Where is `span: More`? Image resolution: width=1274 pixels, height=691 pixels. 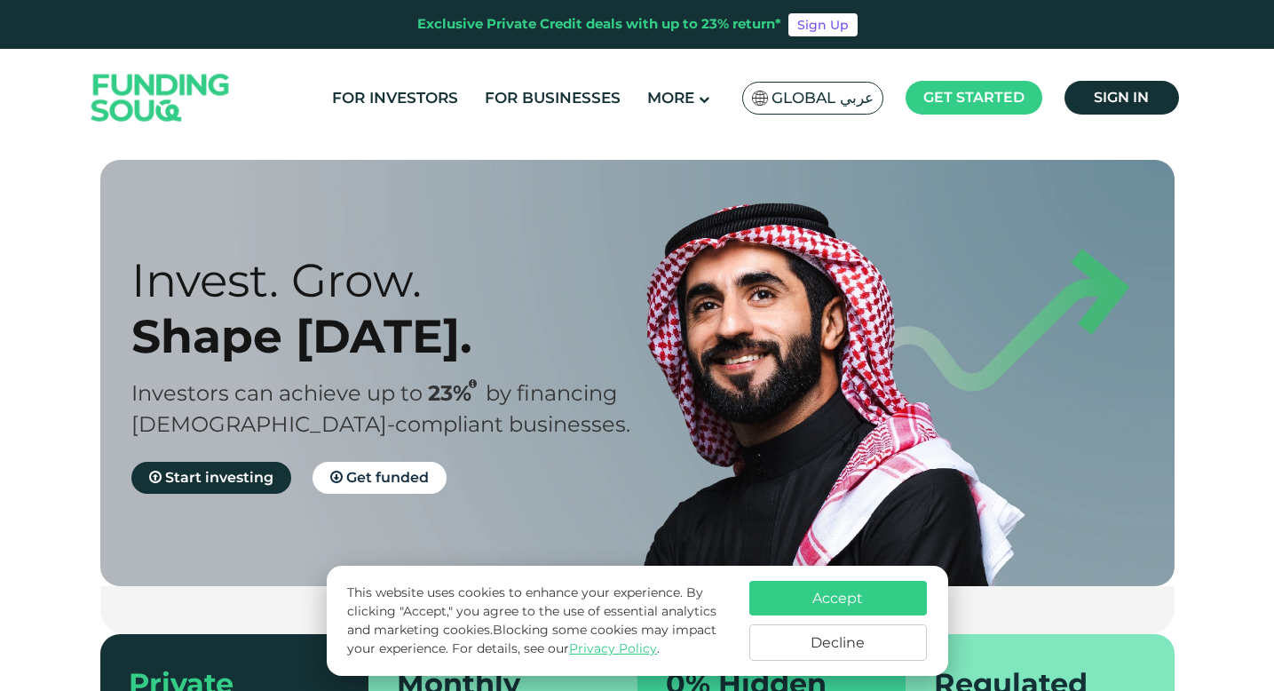 span: More is located at coordinates (670, 98).